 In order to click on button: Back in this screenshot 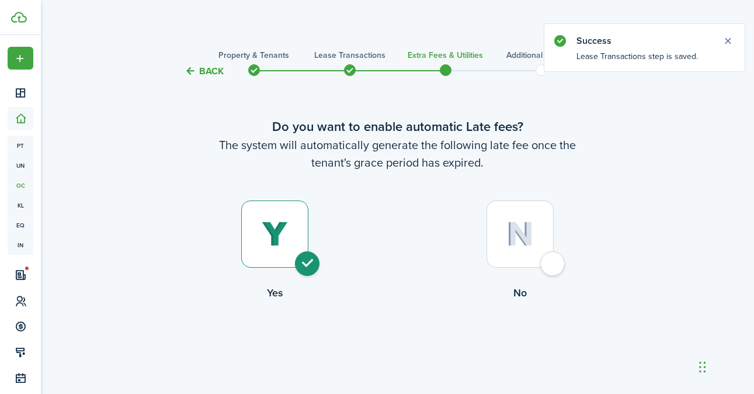, I will do `click(204, 71)`.